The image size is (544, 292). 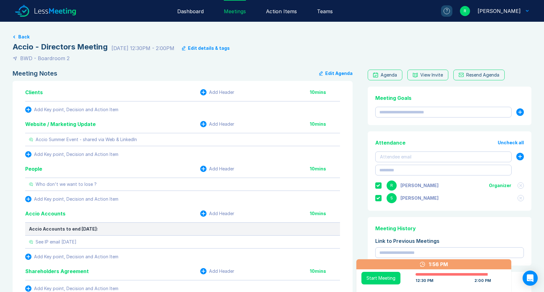 What do you see at coordinates (479, 75) in the screenshot?
I see `button: Resend Agenda` at bounding box center [479, 75].